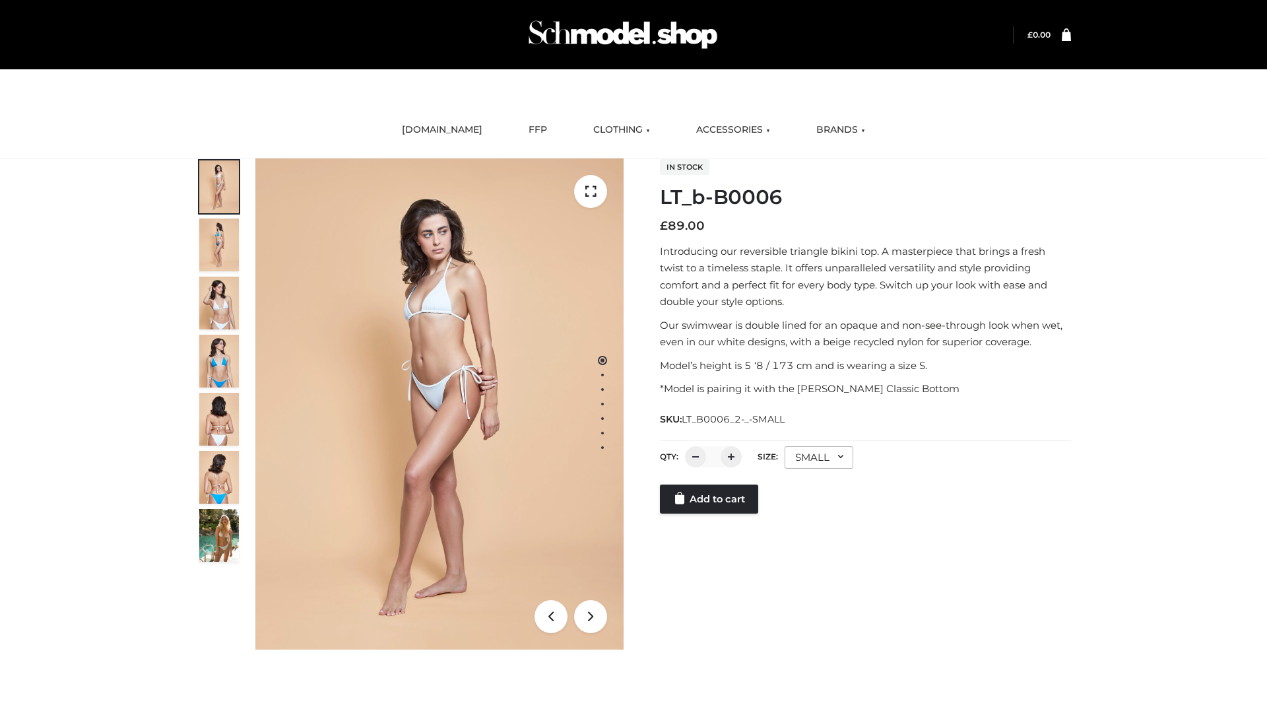  Describe the element at coordinates (865, 276) in the screenshot. I see `p: Introducing our reversible triangle bikini top. A masterpiece that brings a fresh twist to a time...` at that location.